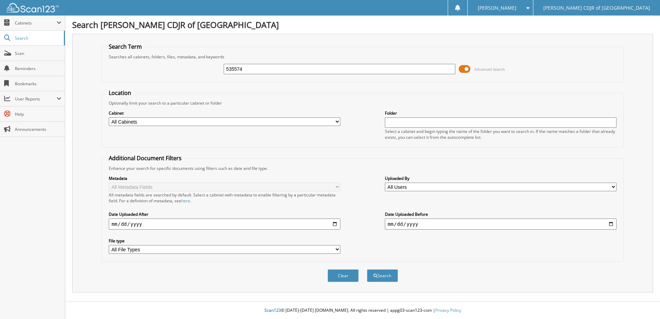 The height and width of the screenshot is (319, 660). What do you see at coordinates (145, 158) in the screenshot?
I see `legend: Additional Document Filters` at bounding box center [145, 158].